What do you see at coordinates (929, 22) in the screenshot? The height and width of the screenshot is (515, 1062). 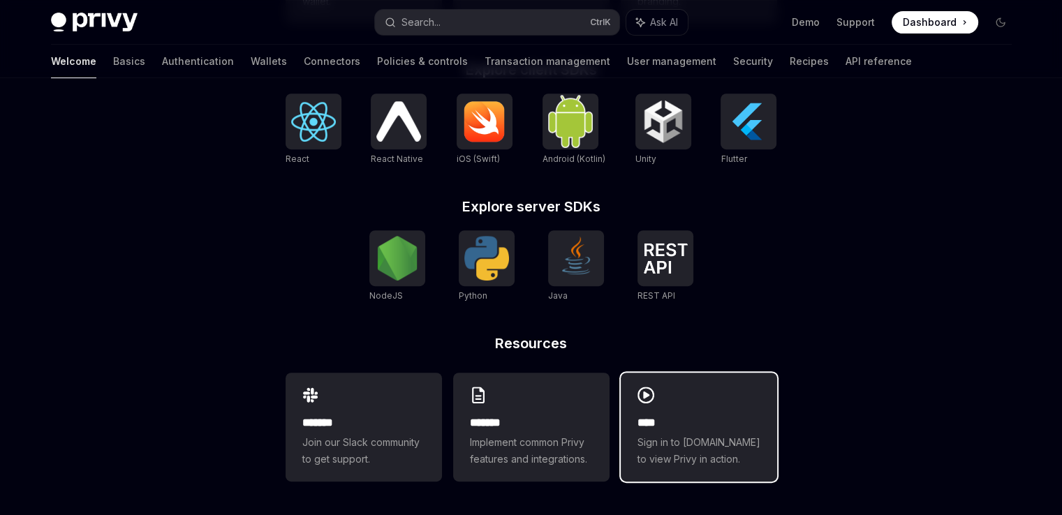 I see `span: Dashboard` at bounding box center [929, 22].